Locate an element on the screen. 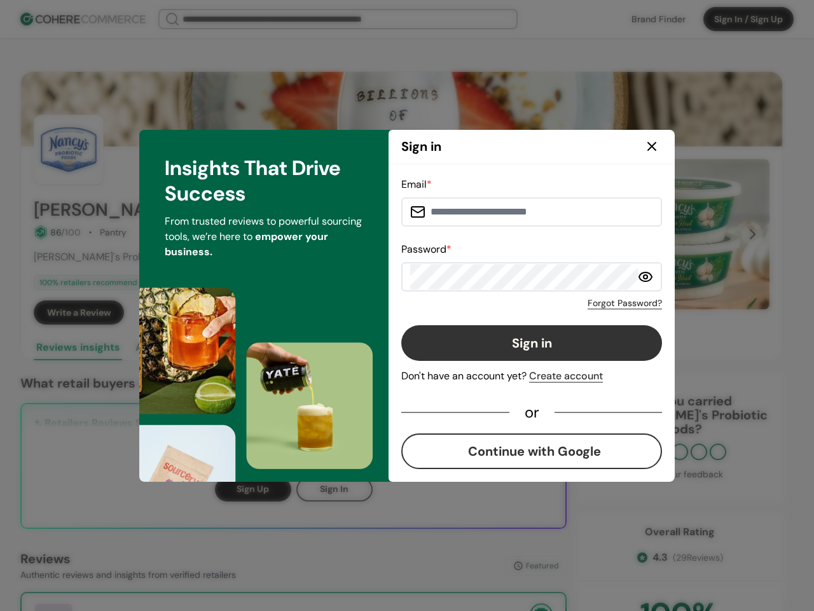 The image size is (814, 611). div: Create account is located at coordinates (566, 376).